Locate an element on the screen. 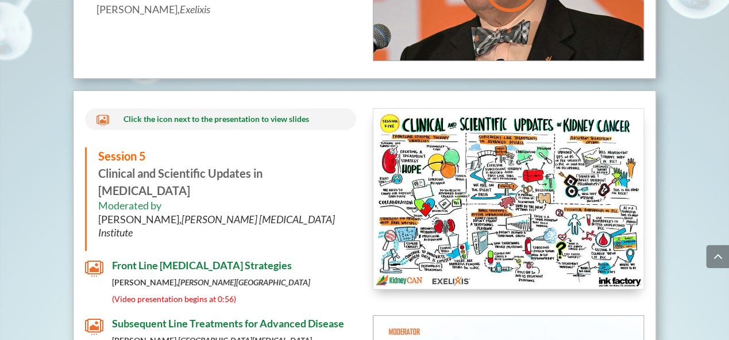  em: Exelixis is located at coordinates (195, 9).